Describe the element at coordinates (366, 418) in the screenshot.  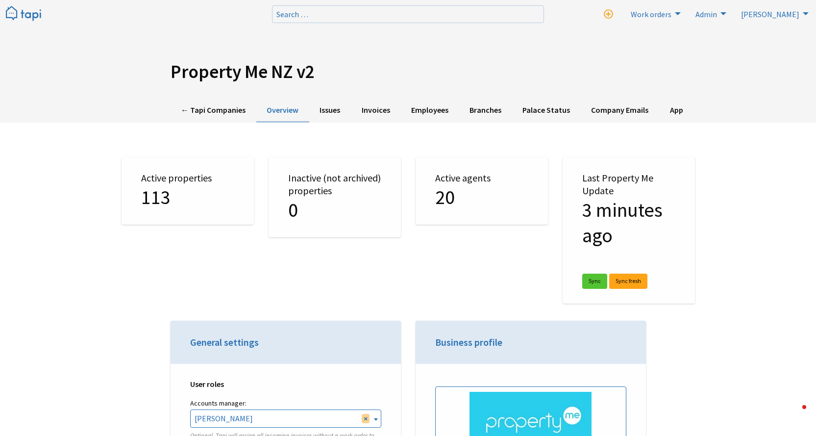
I see `span: Remove all items` at that location.